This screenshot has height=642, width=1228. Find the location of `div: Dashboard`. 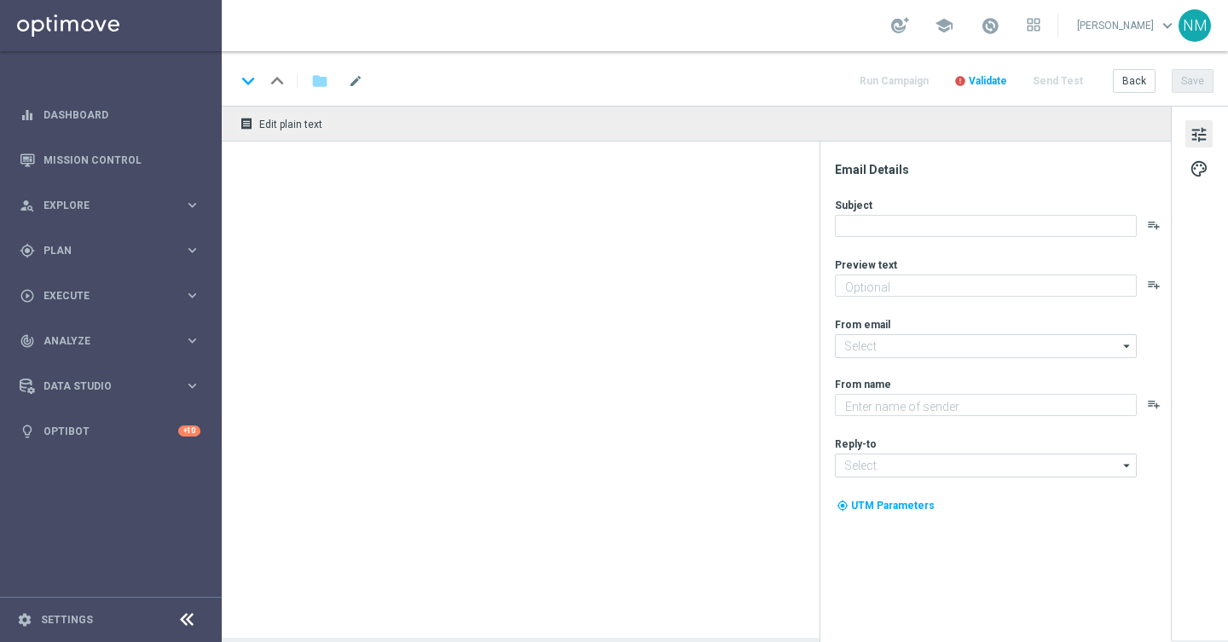

div: Dashboard is located at coordinates (110, 114).